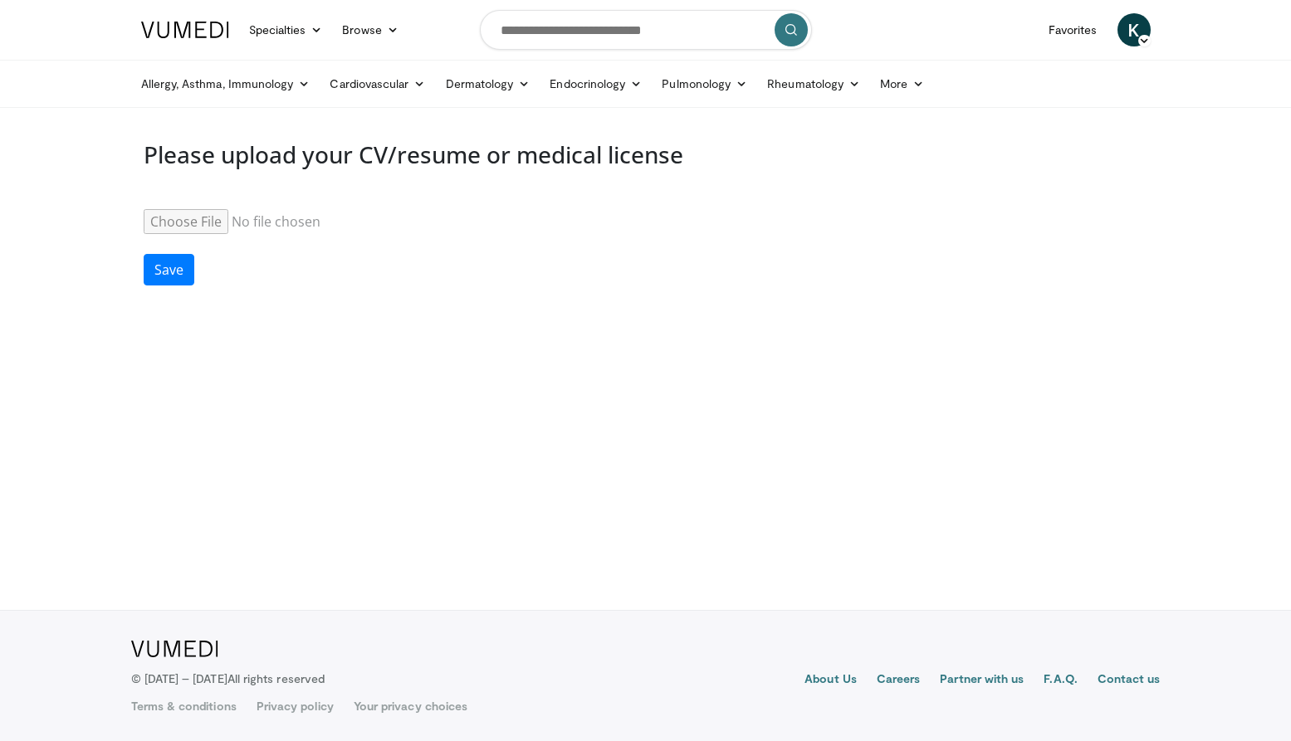 The image size is (1291, 741). What do you see at coordinates (981, 681) in the screenshot?
I see `a: Partner with us` at bounding box center [981, 681].